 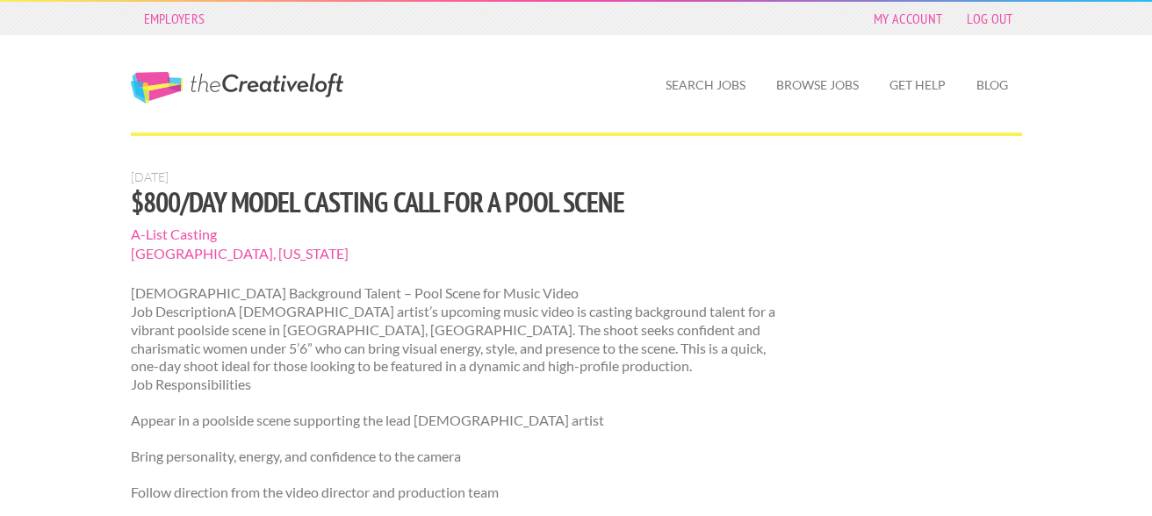 I want to click on a: Blog, so click(x=992, y=85).